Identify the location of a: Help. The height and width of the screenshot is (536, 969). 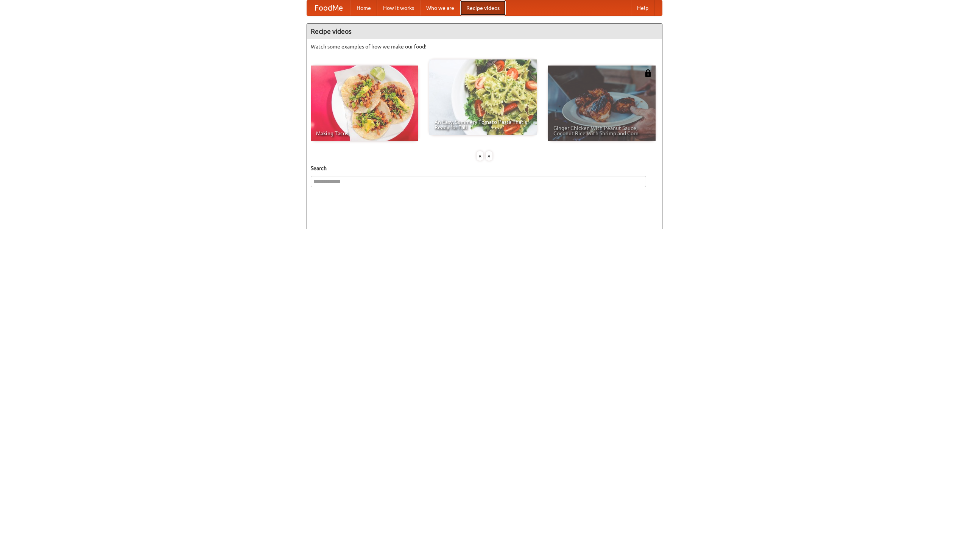
(643, 8).